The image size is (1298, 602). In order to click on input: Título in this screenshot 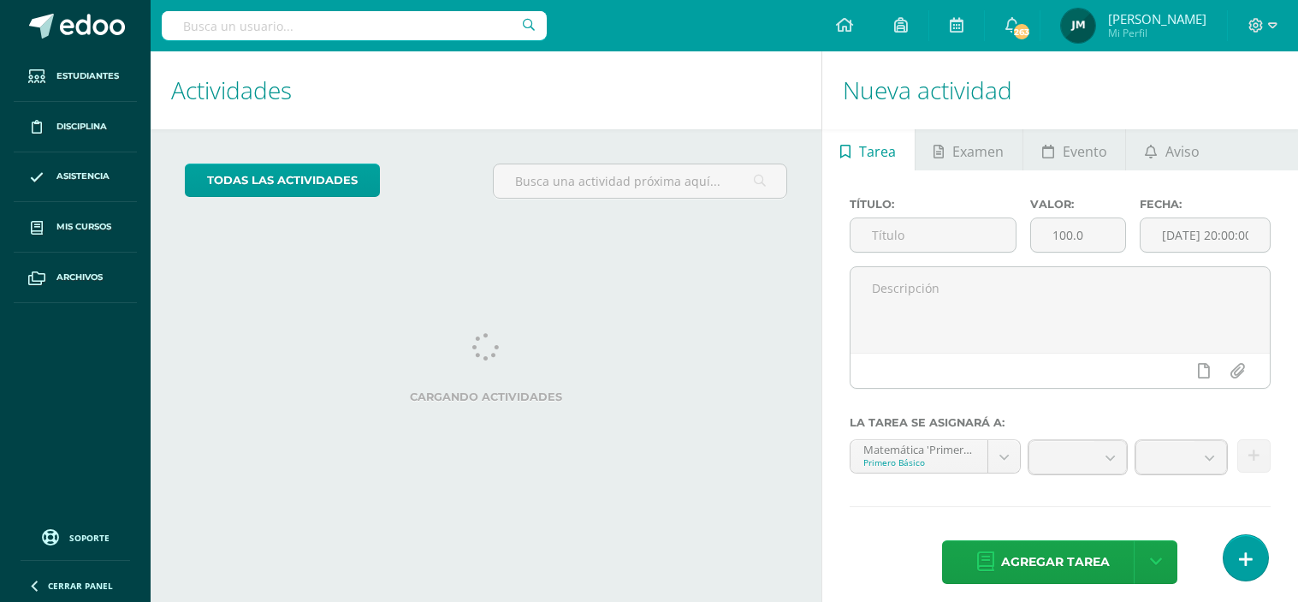, I will do `click(934, 234)`.